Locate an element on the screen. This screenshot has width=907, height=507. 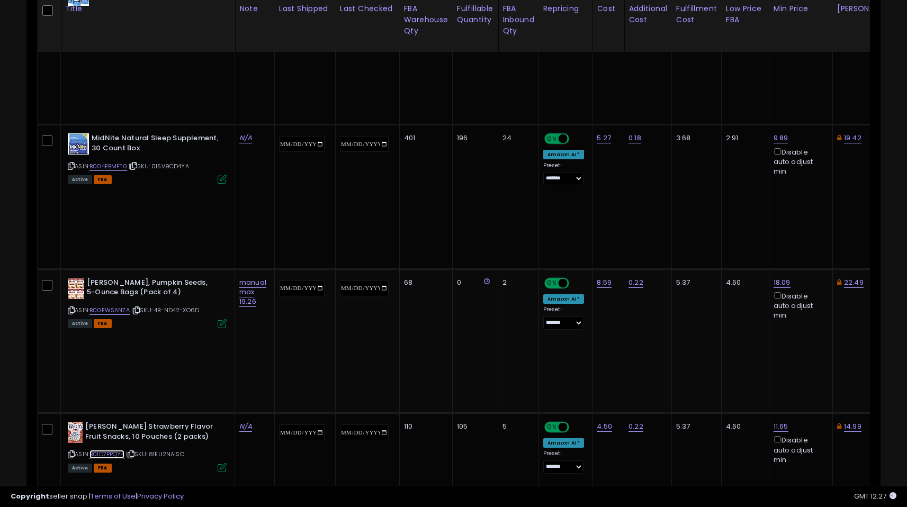
a: 19.42 is located at coordinates (852, 138).